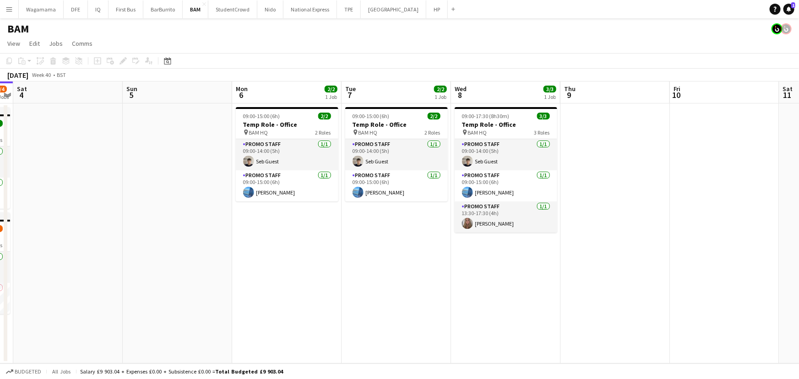  What do you see at coordinates (98, 9) in the screenshot?
I see `button: IQ` at bounding box center [98, 9].